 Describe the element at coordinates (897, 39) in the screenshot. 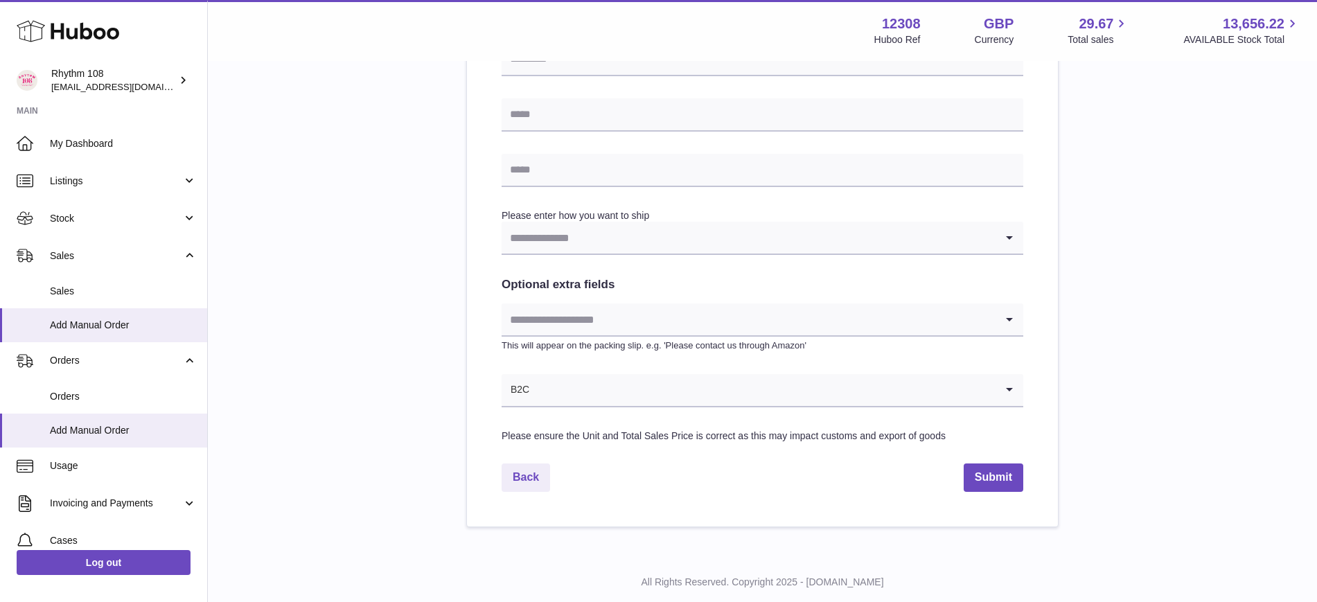

I see `div: Huboo Ref` at that location.